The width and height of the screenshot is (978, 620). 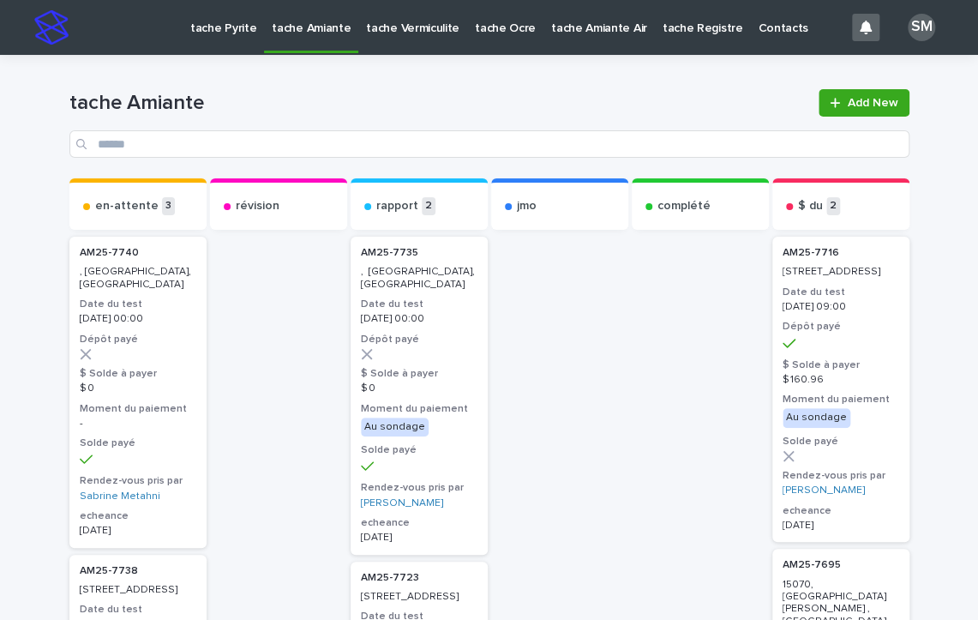 What do you see at coordinates (841, 253) in the screenshot?
I see `p: AM25-7716` at bounding box center [841, 253].